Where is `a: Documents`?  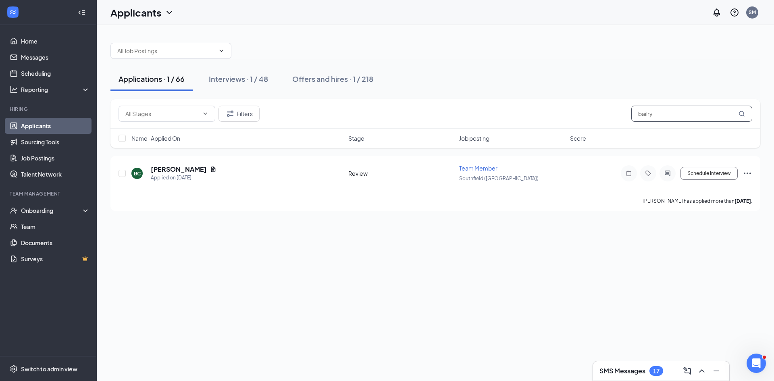 a: Documents is located at coordinates (55, 243).